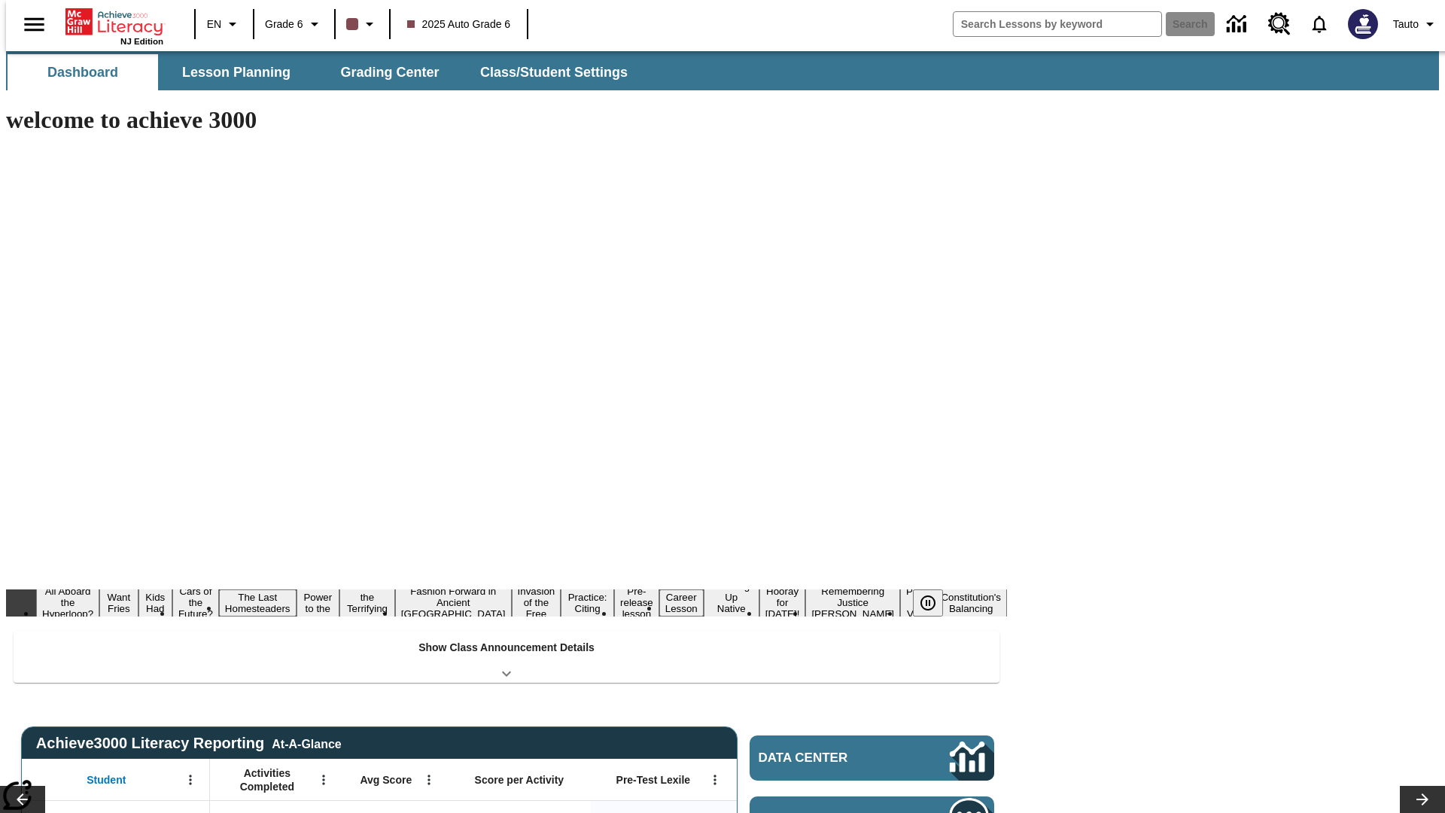 The width and height of the screenshot is (1445, 813). Describe the element at coordinates (68, 602) in the screenshot. I see `button: Slide 1 All Aboard the Hyperloop?` at that location.